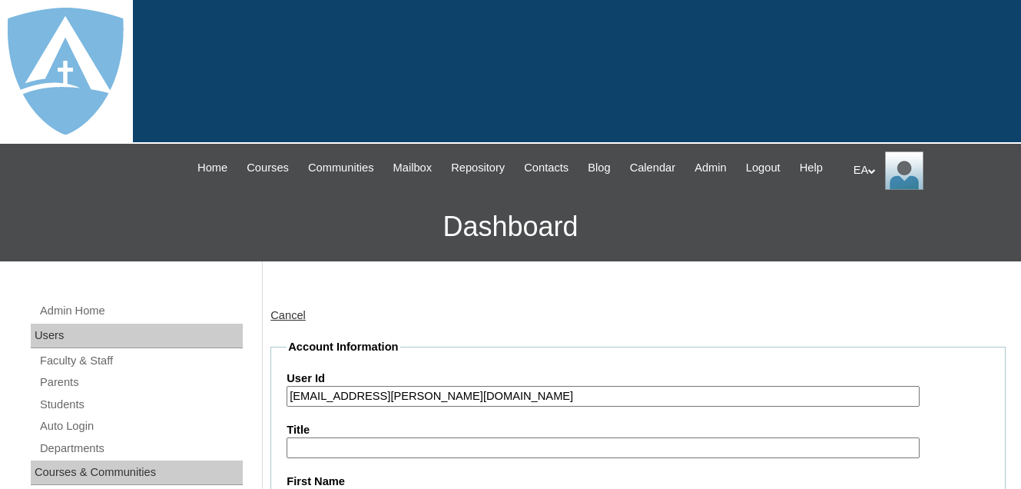  I want to click on a: Contacts, so click(546, 168).